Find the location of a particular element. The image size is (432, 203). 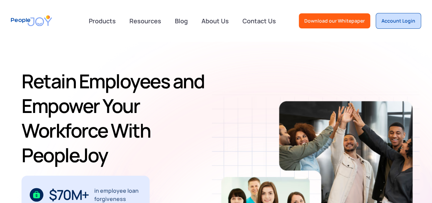

div: Account Login is located at coordinates (398, 21).